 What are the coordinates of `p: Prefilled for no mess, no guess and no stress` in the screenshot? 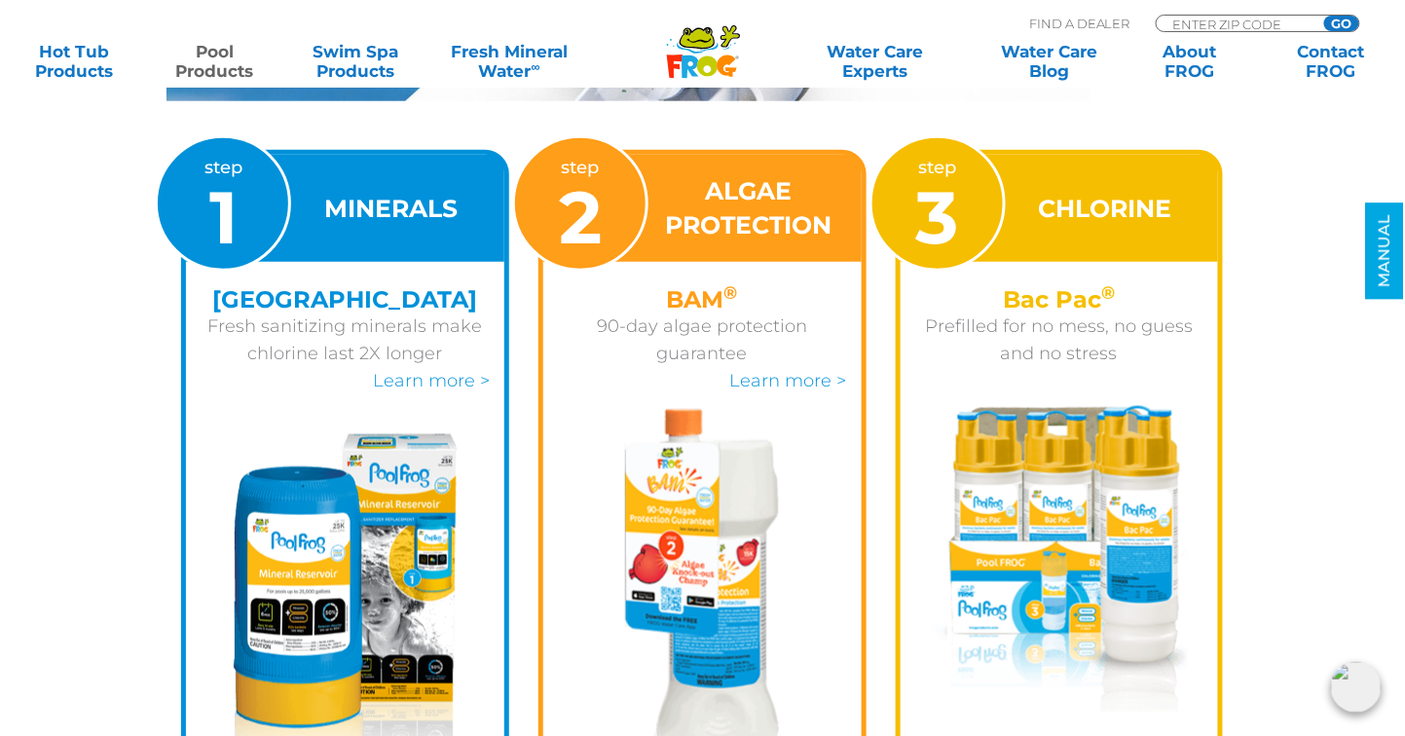 It's located at (1059, 340).